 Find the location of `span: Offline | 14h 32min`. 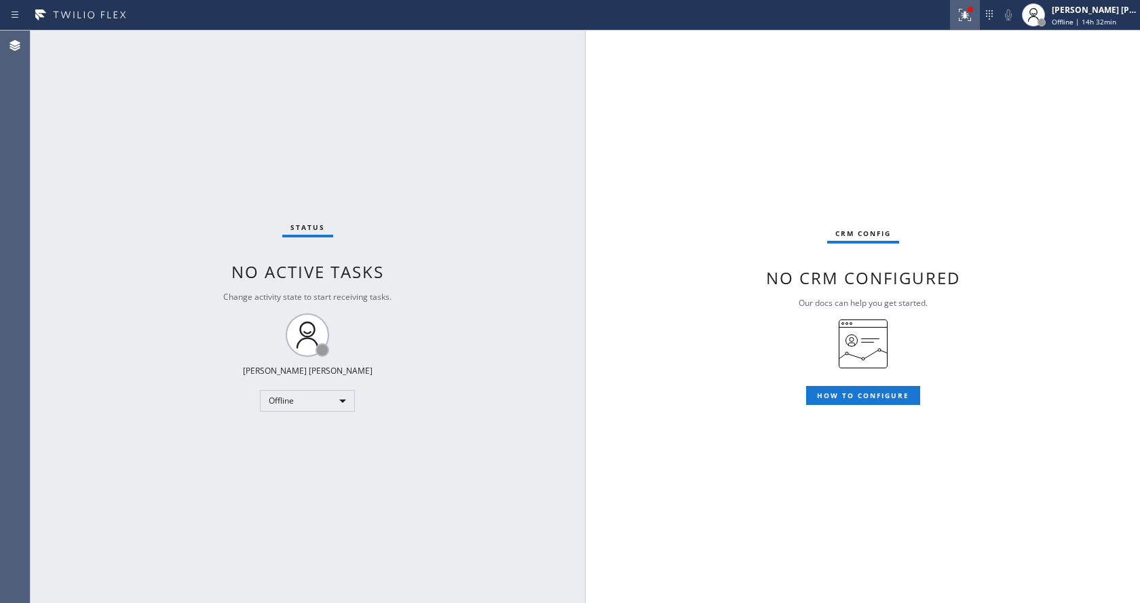

span: Offline | 14h 32min is located at coordinates (1084, 22).